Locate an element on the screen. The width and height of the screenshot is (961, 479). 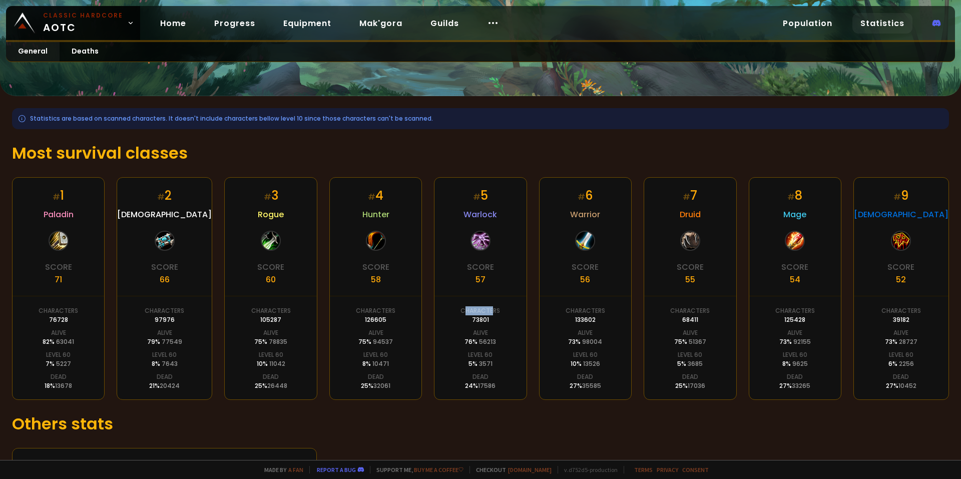
span: 28727 is located at coordinates (908, 341).